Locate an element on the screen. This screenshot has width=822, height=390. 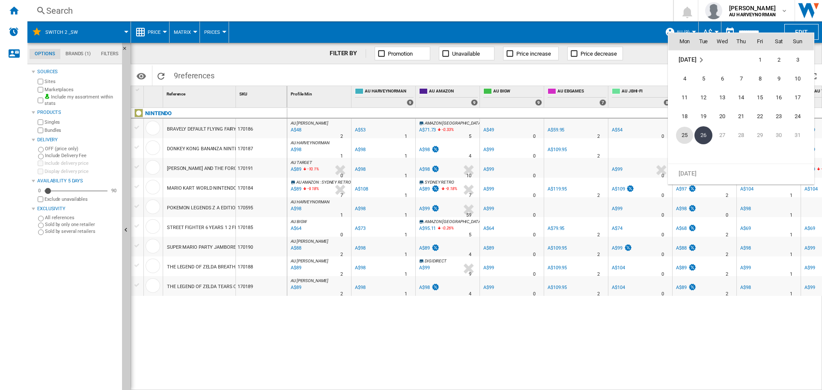
td: Saturday August 2 2025 is located at coordinates (779, 60).